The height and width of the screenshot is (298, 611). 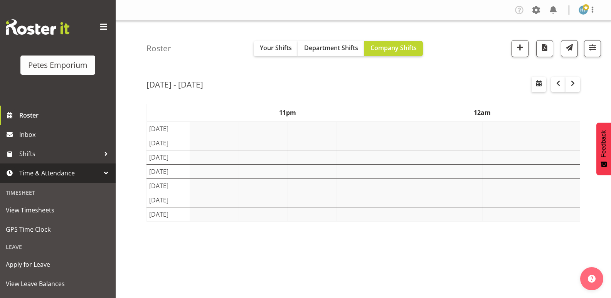 What do you see at coordinates (58, 210) in the screenshot?
I see `a: View Timesheets` at bounding box center [58, 210].